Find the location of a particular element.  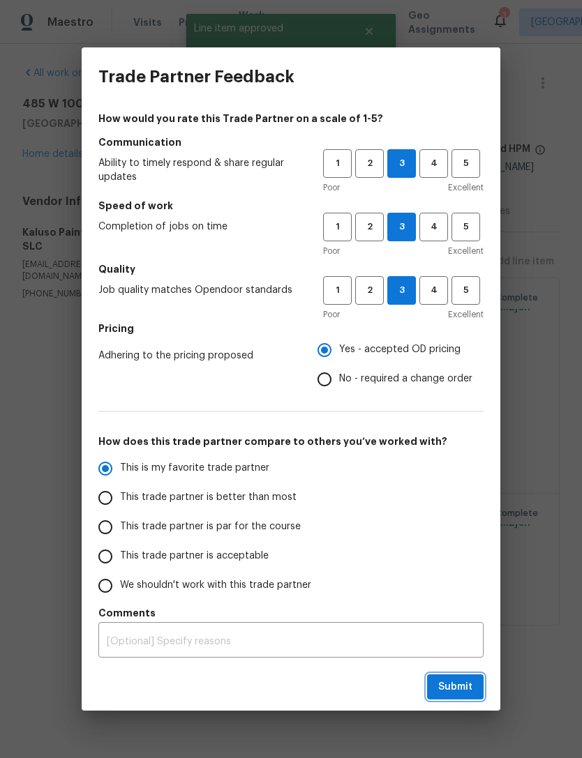

button: Submit is located at coordinates (455, 687).